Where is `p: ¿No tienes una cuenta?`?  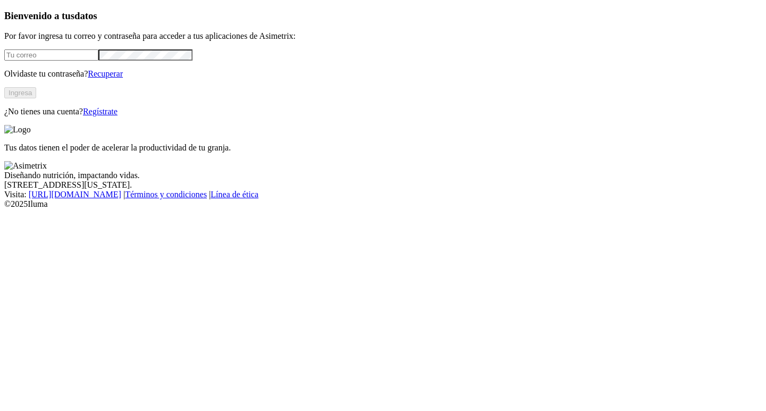 p: ¿No tienes una cuenta? is located at coordinates (383, 112).